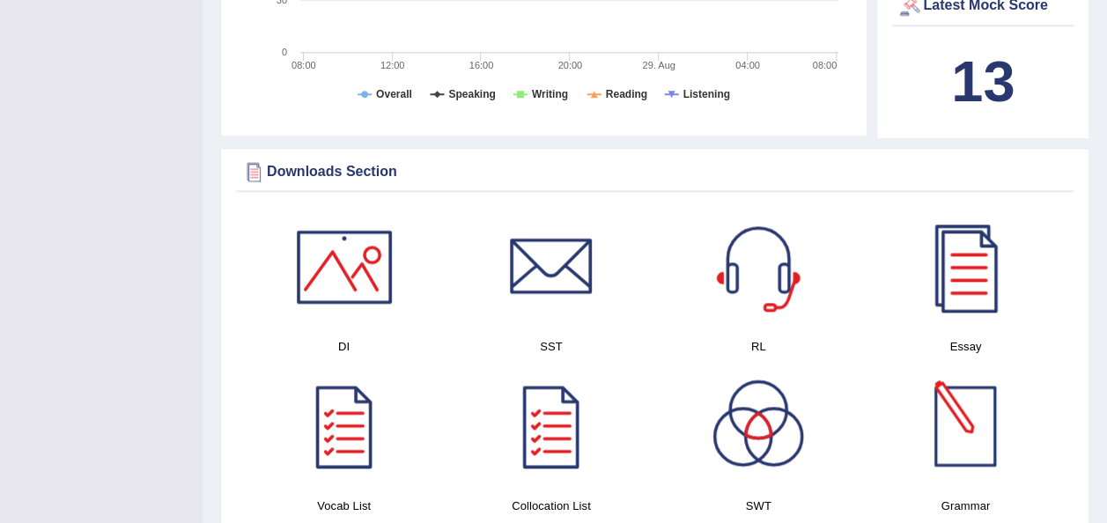 This screenshot has height=523, width=1107. I want to click on tspan: Overall, so click(394, 94).